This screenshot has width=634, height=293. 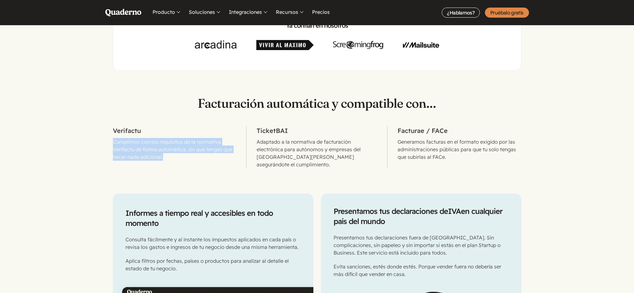 I want to click on p: Facturación automática y compatible con…, so click(x=317, y=103).